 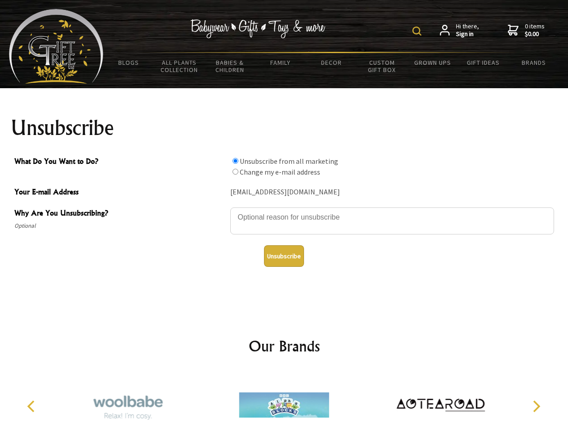 What do you see at coordinates (32, 406) in the screenshot?
I see `button: Previous` at bounding box center [32, 406].